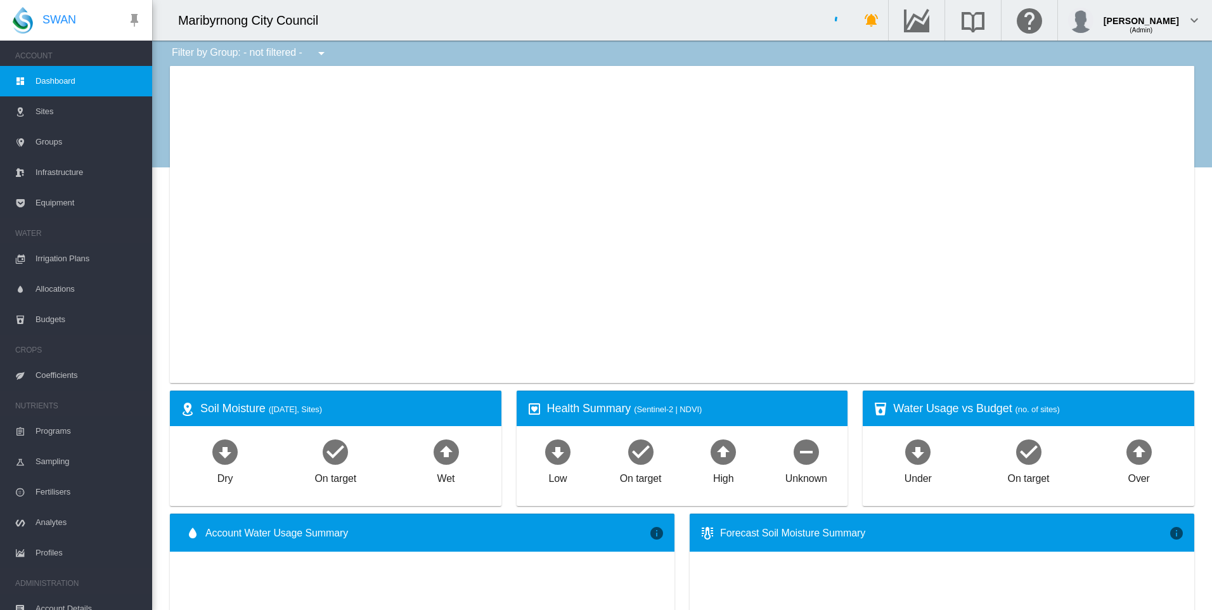  I want to click on span: Sampling, so click(89, 461).